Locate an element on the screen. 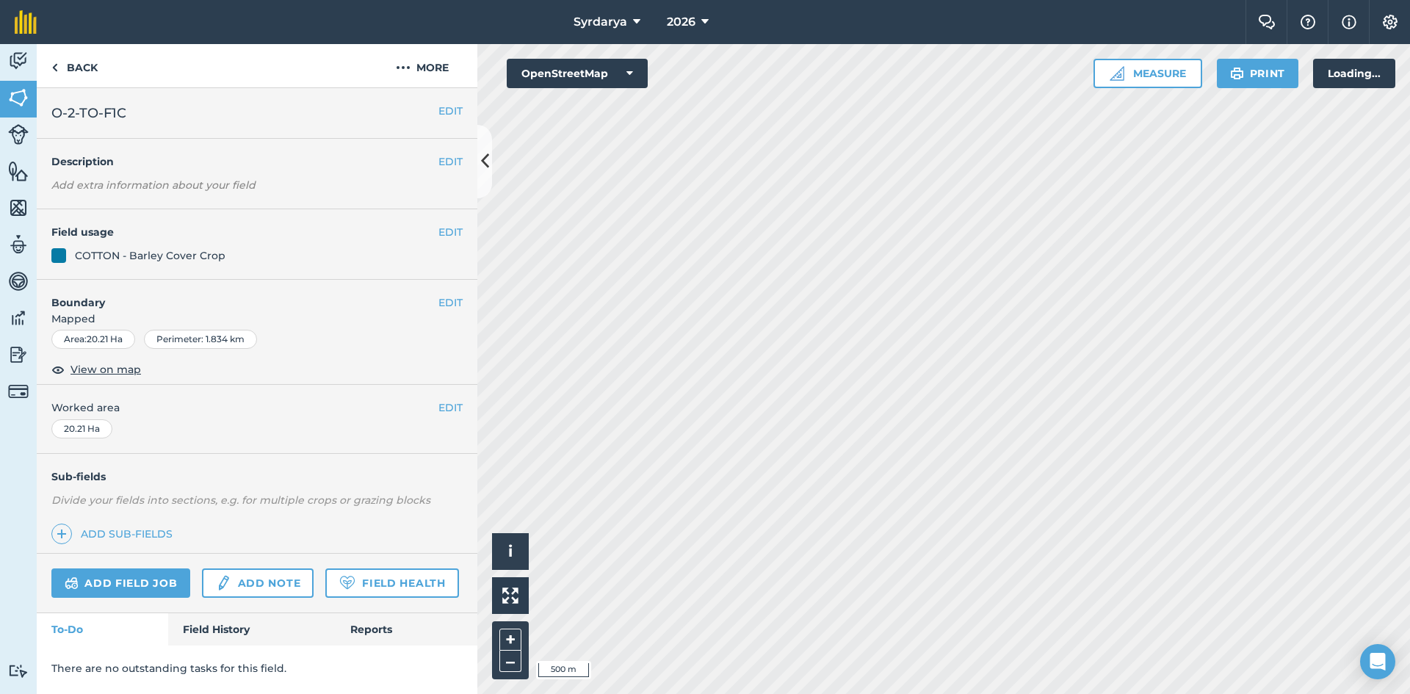 The width and height of the screenshot is (1410, 694). img: svg+xml;base64,PHN2ZyB4bWxucz0iaHR0cDovL3d3dy53My5vcmcvMjAwMC9zdmciIHdpZHRoPSIxOCIgaGVpZ2h0PSIyNC... is located at coordinates (58, 369).